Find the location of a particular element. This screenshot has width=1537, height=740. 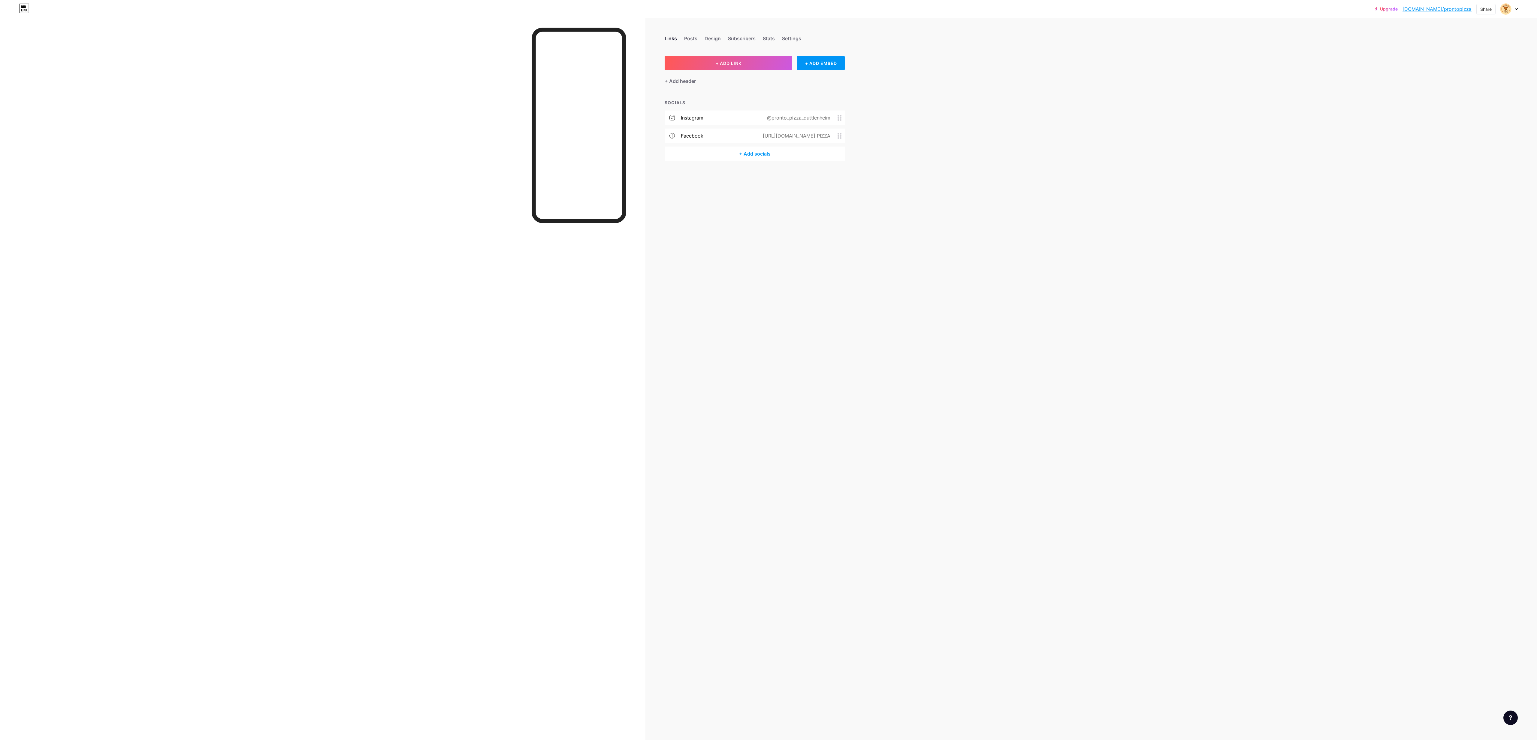

div: Posts is located at coordinates (691, 40).